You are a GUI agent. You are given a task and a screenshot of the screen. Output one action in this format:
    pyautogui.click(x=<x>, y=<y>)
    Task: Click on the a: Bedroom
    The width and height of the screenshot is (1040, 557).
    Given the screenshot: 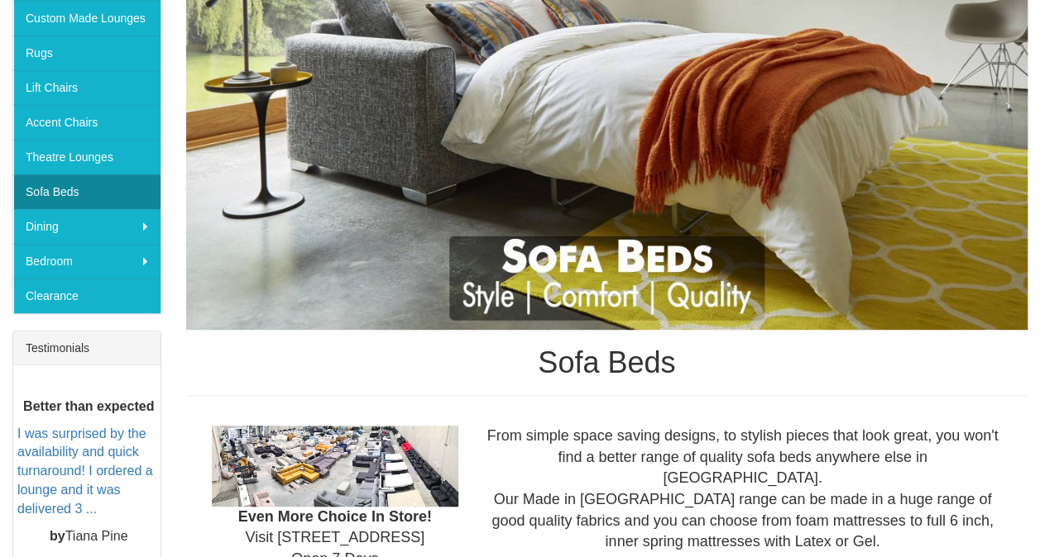 What is the action you would take?
    pyautogui.click(x=87, y=261)
    